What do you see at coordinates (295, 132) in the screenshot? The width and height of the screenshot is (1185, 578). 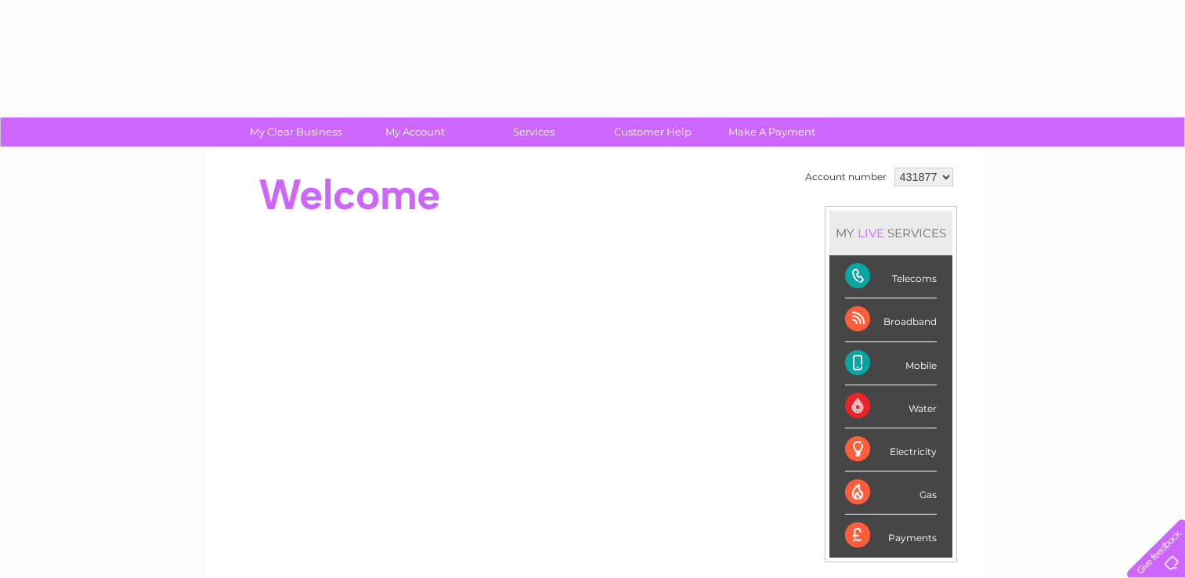 I see `a: My Clear Business` at bounding box center [295, 132].